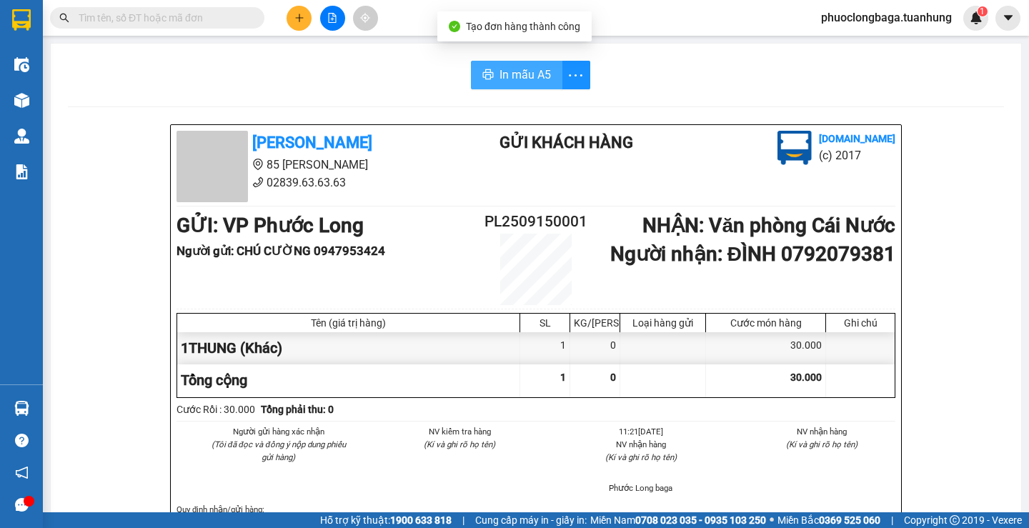  What do you see at coordinates (955, 520) in the screenshot?
I see `span: copyright` at bounding box center [955, 520].